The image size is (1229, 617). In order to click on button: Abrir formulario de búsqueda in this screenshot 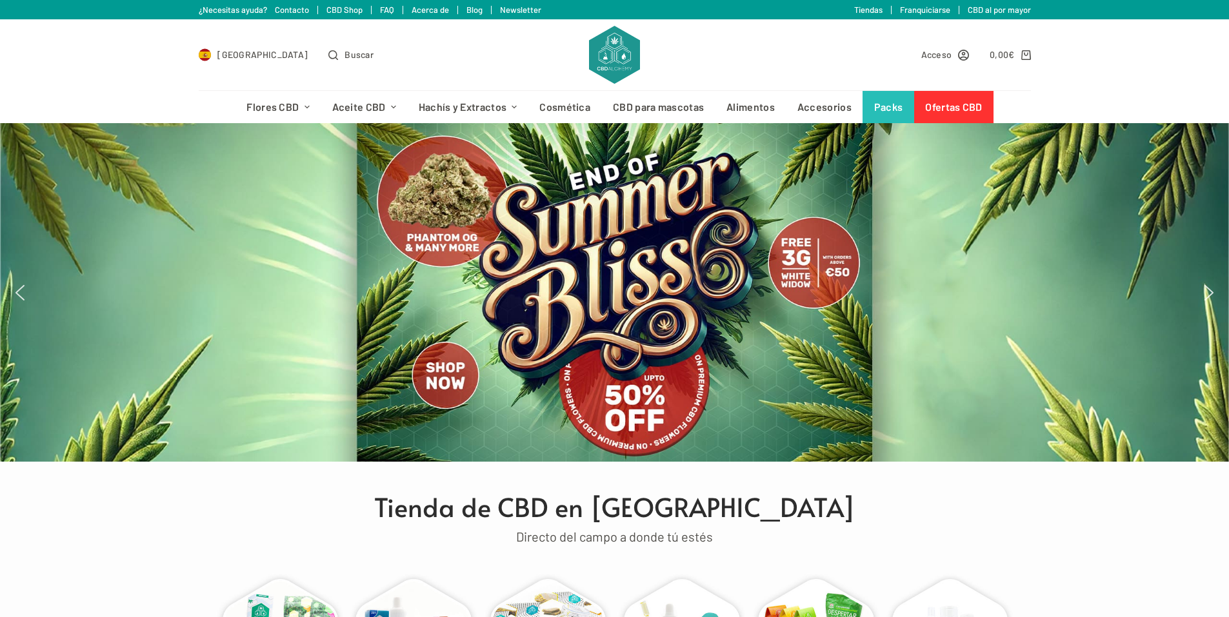, I will do `click(351, 54)`.